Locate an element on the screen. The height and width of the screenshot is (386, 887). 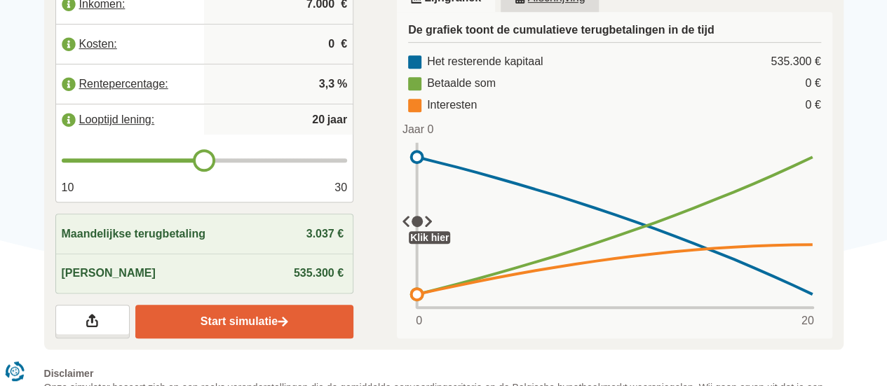
div: Interesten is located at coordinates (442, 105).